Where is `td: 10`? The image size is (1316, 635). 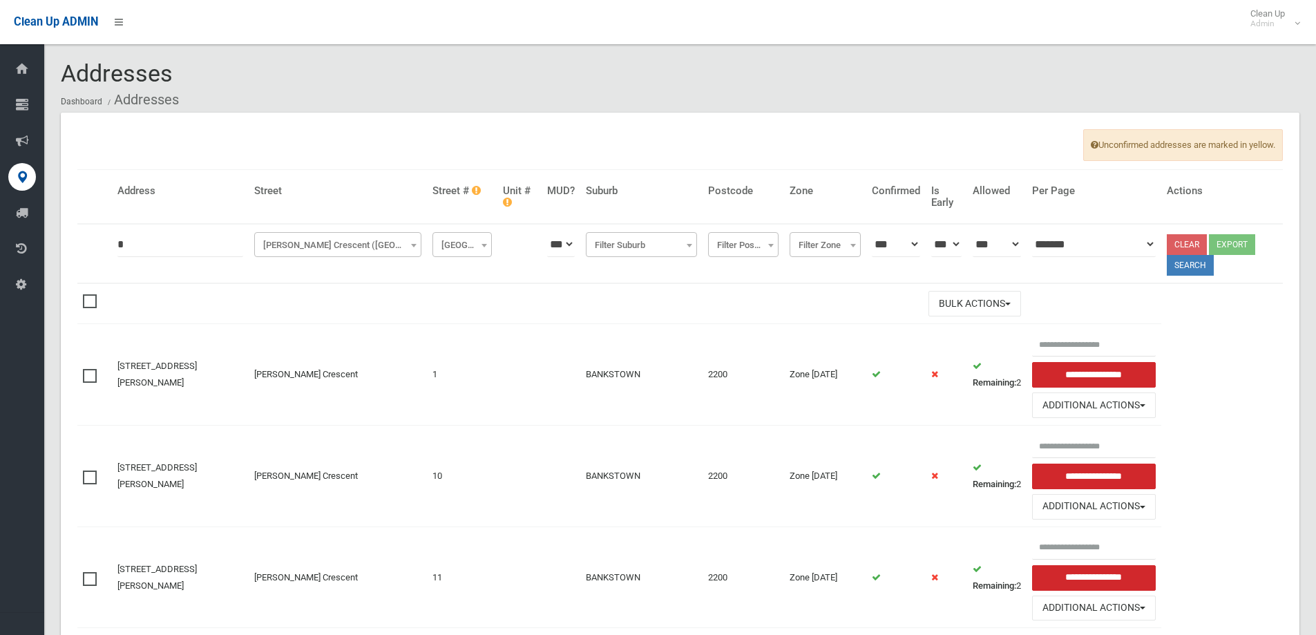
td: 10 is located at coordinates (462, 476).